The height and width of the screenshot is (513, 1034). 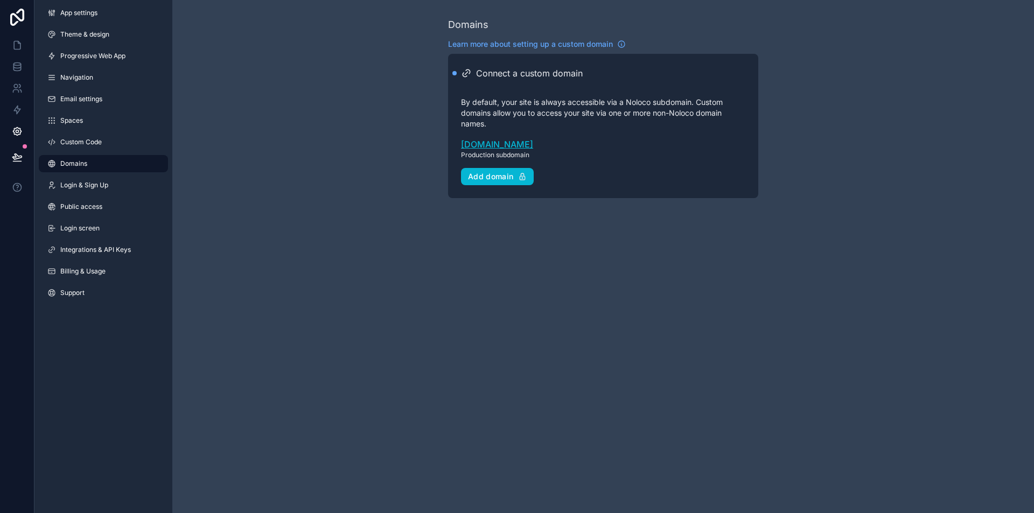 I want to click on a: Custom Code, so click(x=103, y=142).